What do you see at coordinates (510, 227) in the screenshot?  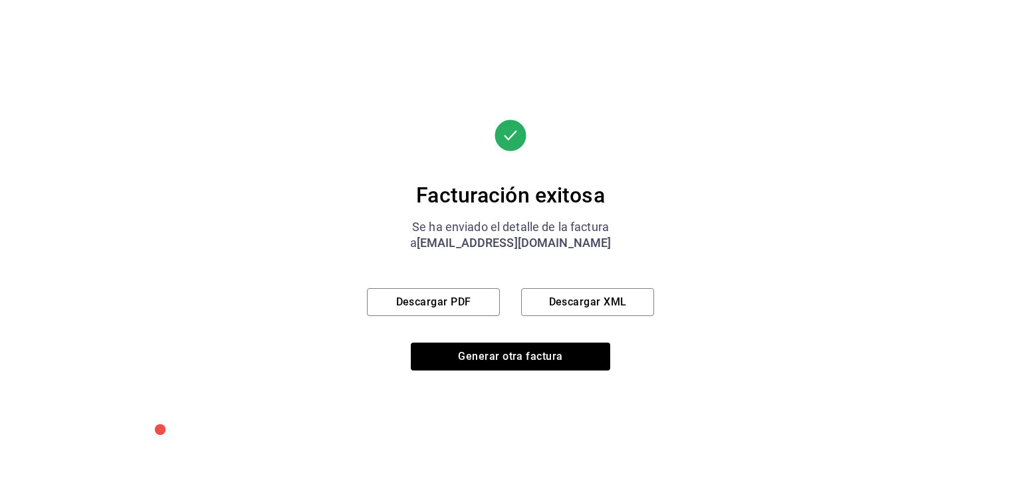 I see `div: Se ha enviado el detalle de la factura` at bounding box center [510, 227].